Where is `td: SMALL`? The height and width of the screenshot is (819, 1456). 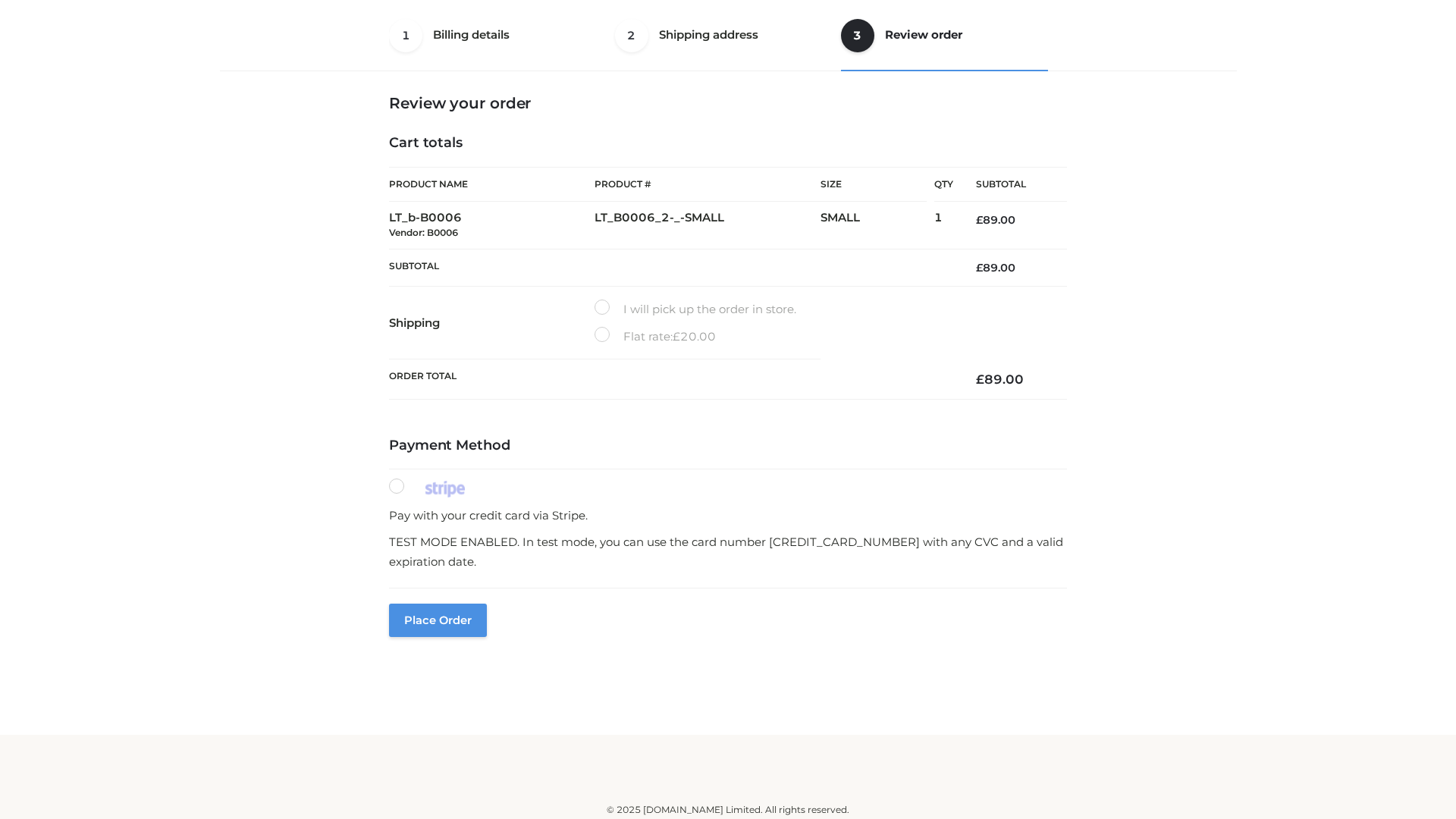 td: SMALL is located at coordinates (877, 225).